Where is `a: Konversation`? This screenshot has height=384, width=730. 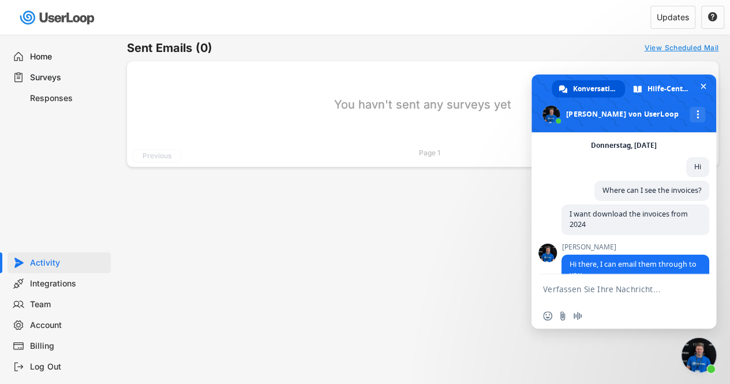 a: Konversation is located at coordinates (588, 89).